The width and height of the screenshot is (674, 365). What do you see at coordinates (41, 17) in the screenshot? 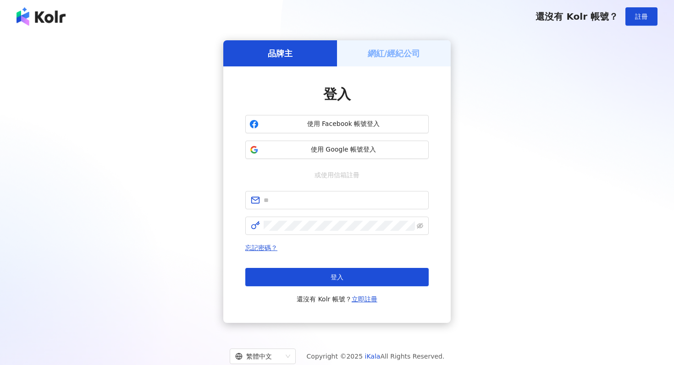
I see `img: logo` at bounding box center [41, 17].